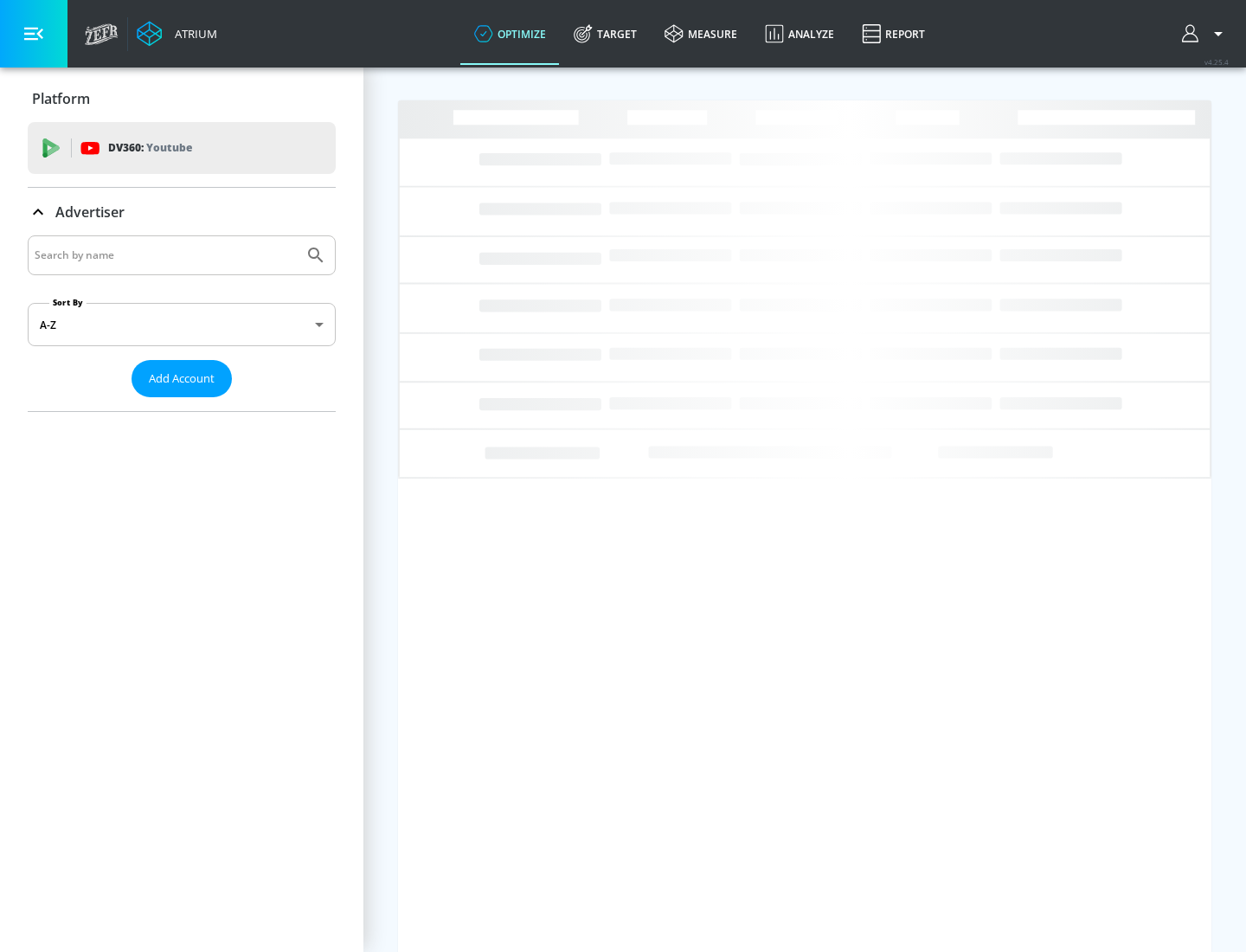 The width and height of the screenshot is (1246, 952). I want to click on p: Youtube, so click(169, 147).